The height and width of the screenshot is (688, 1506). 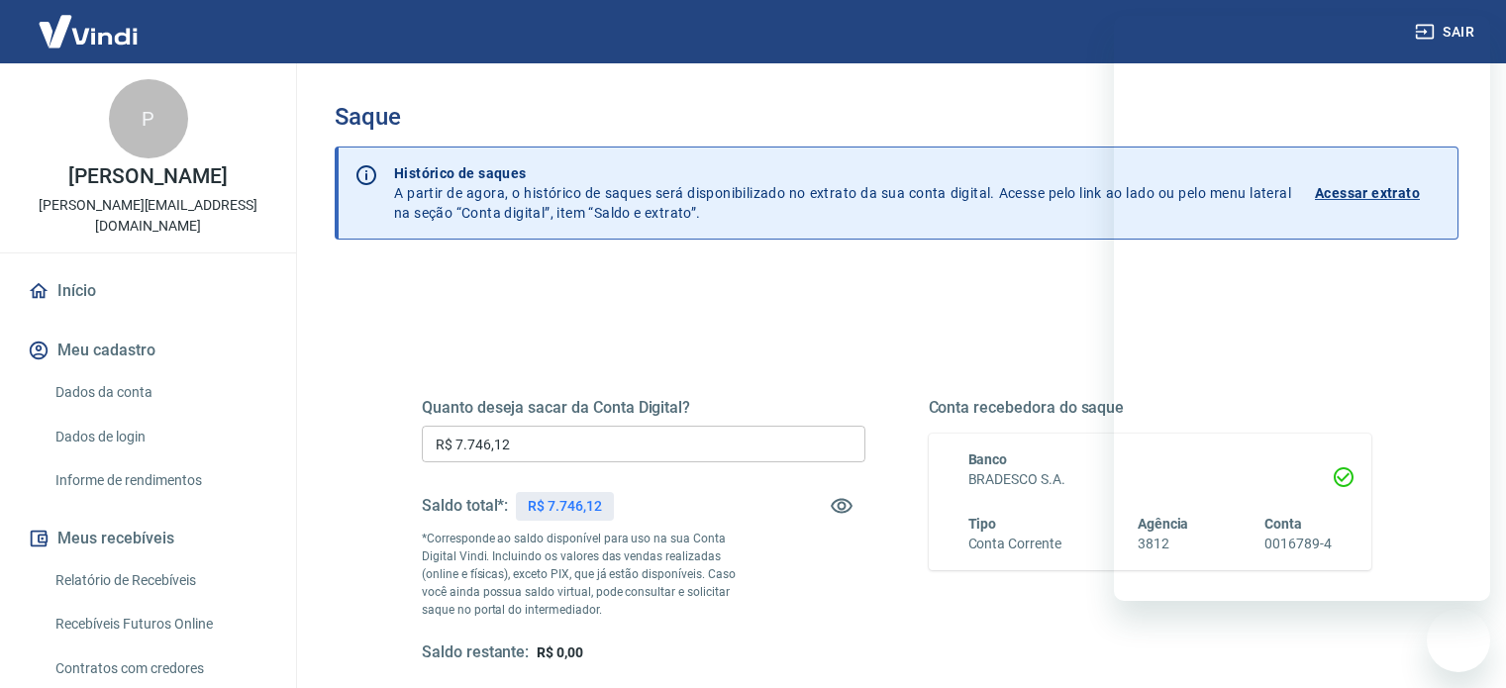 What do you see at coordinates (1446, 32) in the screenshot?
I see `button: Sair` at bounding box center [1446, 32].